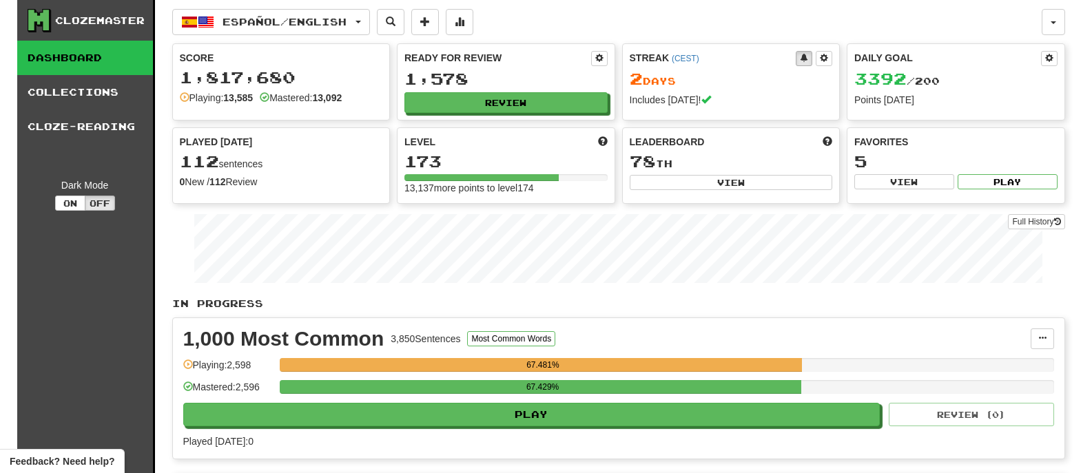 The image size is (1092, 473). What do you see at coordinates (667, 142) in the screenshot?
I see `span: Leaderboard` at bounding box center [667, 142].